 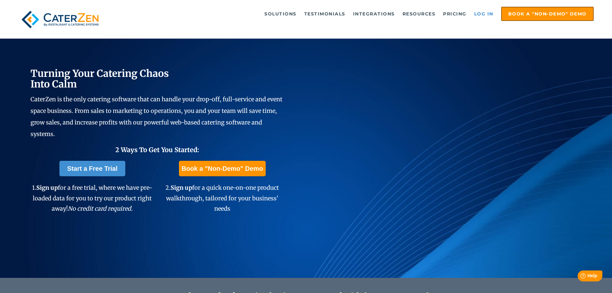 What do you see at coordinates (454, 14) in the screenshot?
I see `a: Pricing` at bounding box center [454, 14].